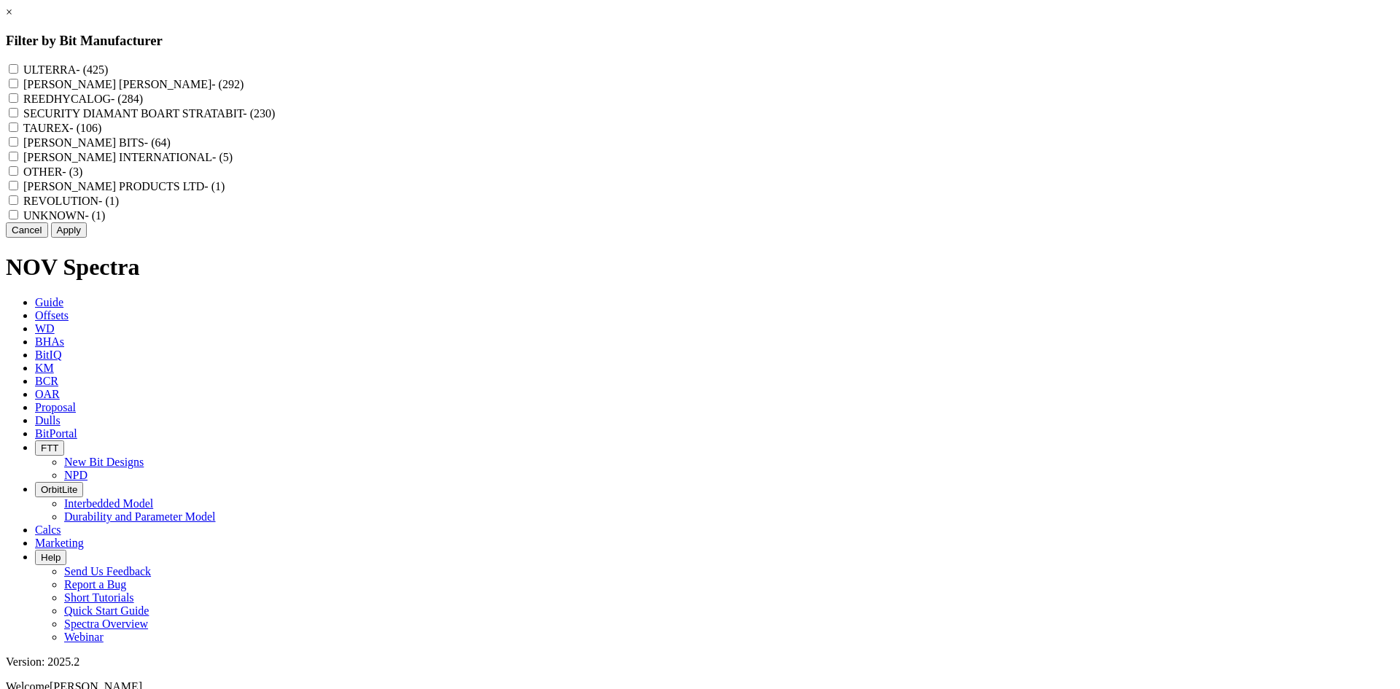  I want to click on a: Interbedded Model, so click(109, 503).